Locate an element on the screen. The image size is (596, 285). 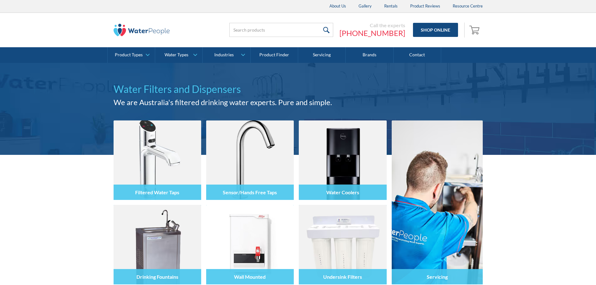
a: Product Finder is located at coordinates (274, 55).